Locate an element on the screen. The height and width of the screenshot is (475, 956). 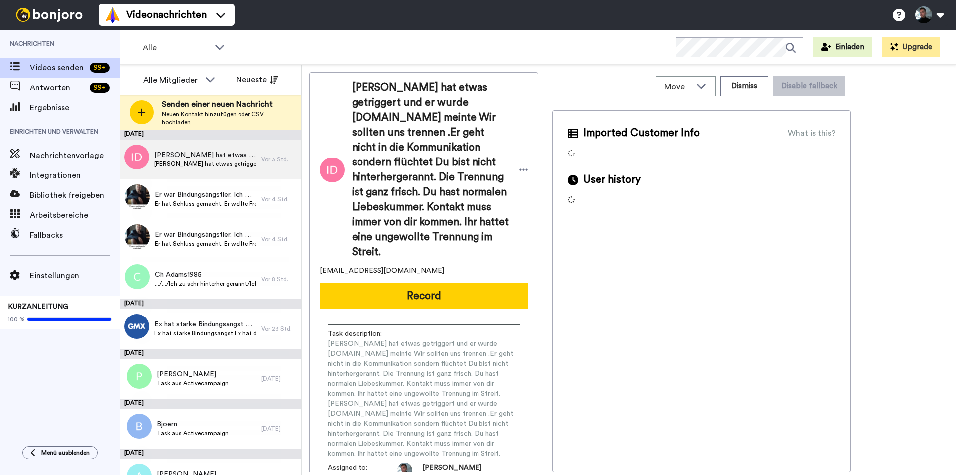
img: id.png is located at coordinates (137, 157).